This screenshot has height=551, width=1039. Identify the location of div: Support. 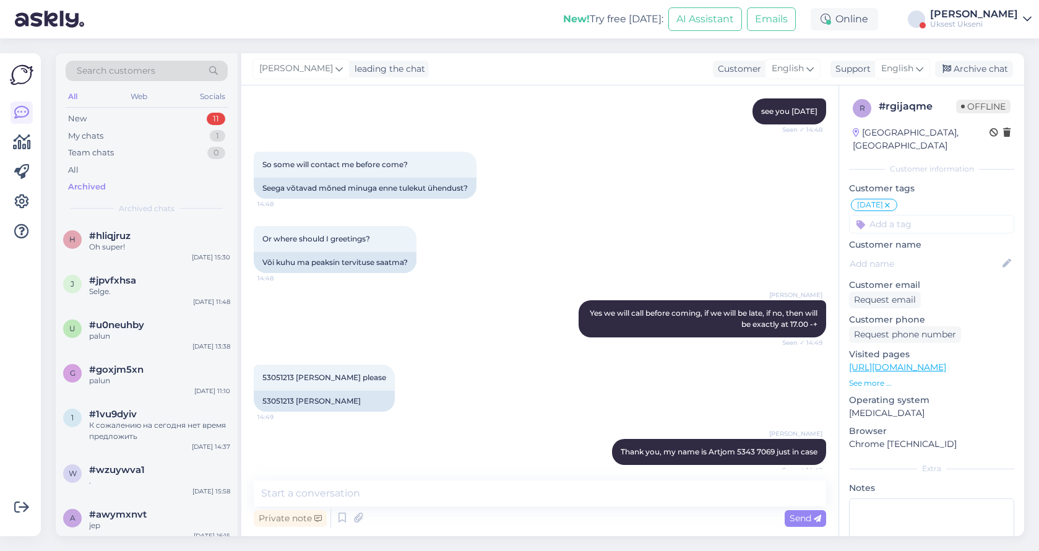
(851, 69).